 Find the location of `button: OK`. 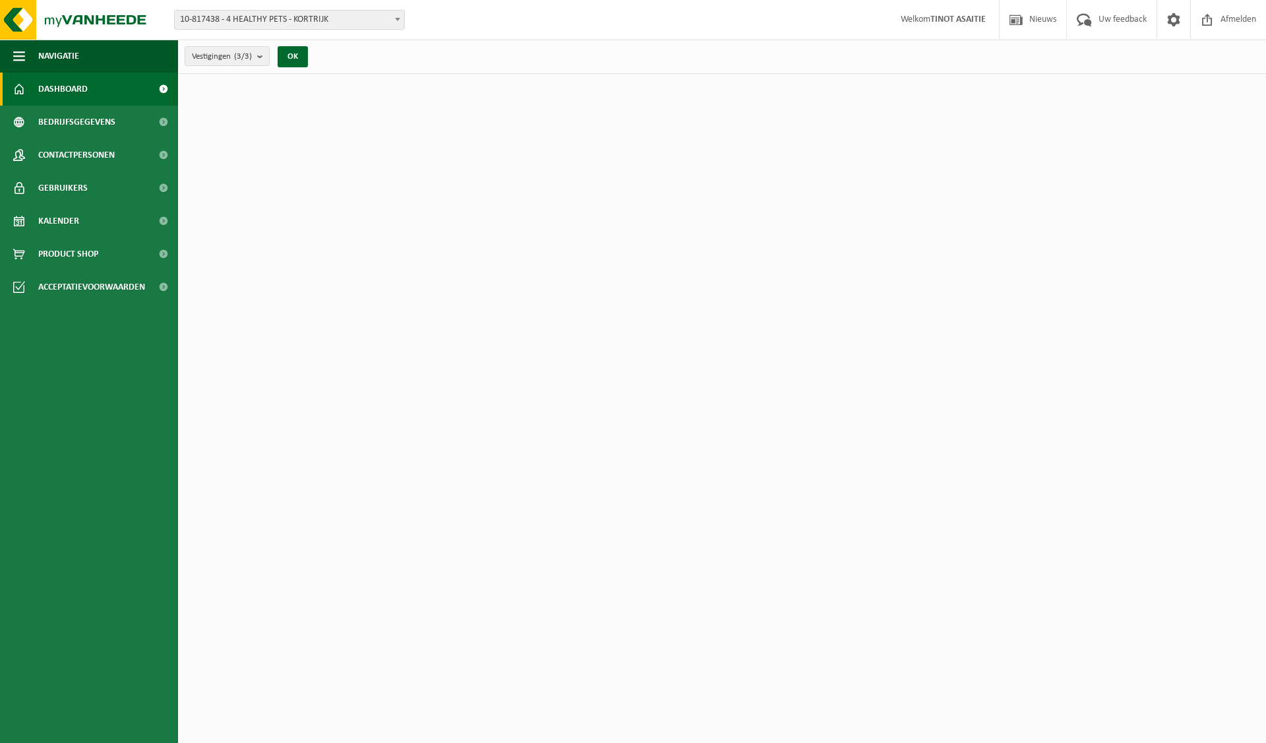

button: OK is located at coordinates (293, 57).